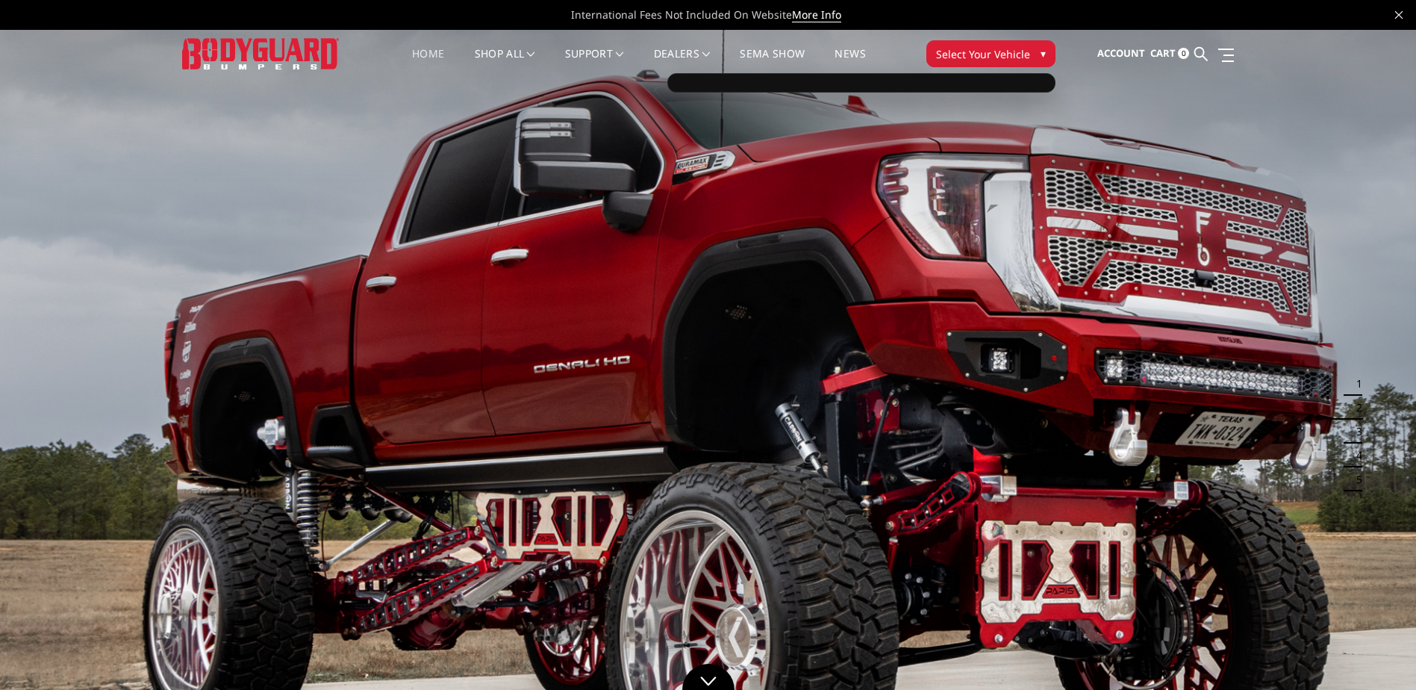 This screenshot has width=1416, height=690. I want to click on button: 1 of 5, so click(1355, 384).